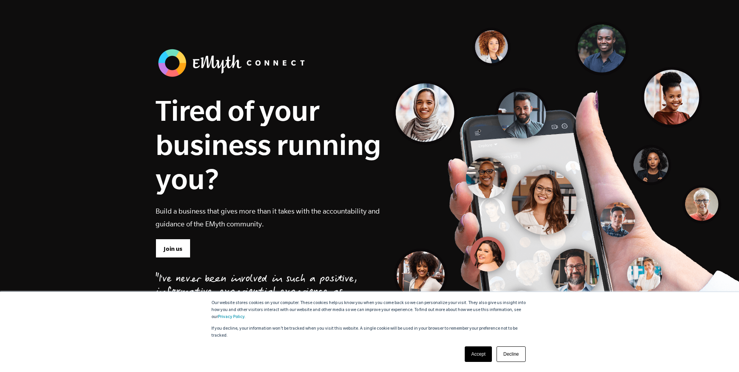 The height and width of the screenshot is (372, 739). I want to click on a: Accept, so click(479, 354).